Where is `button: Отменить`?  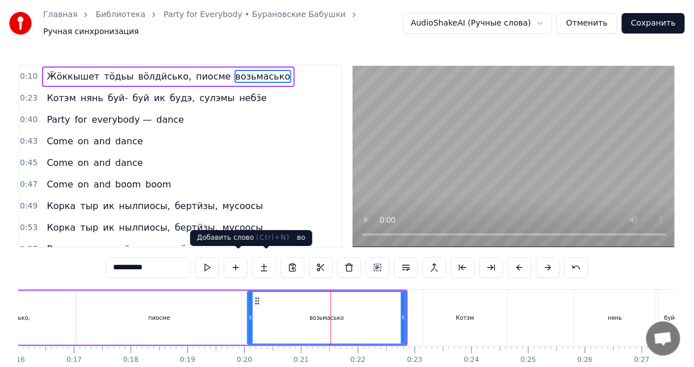
button: Отменить is located at coordinates (587, 23).